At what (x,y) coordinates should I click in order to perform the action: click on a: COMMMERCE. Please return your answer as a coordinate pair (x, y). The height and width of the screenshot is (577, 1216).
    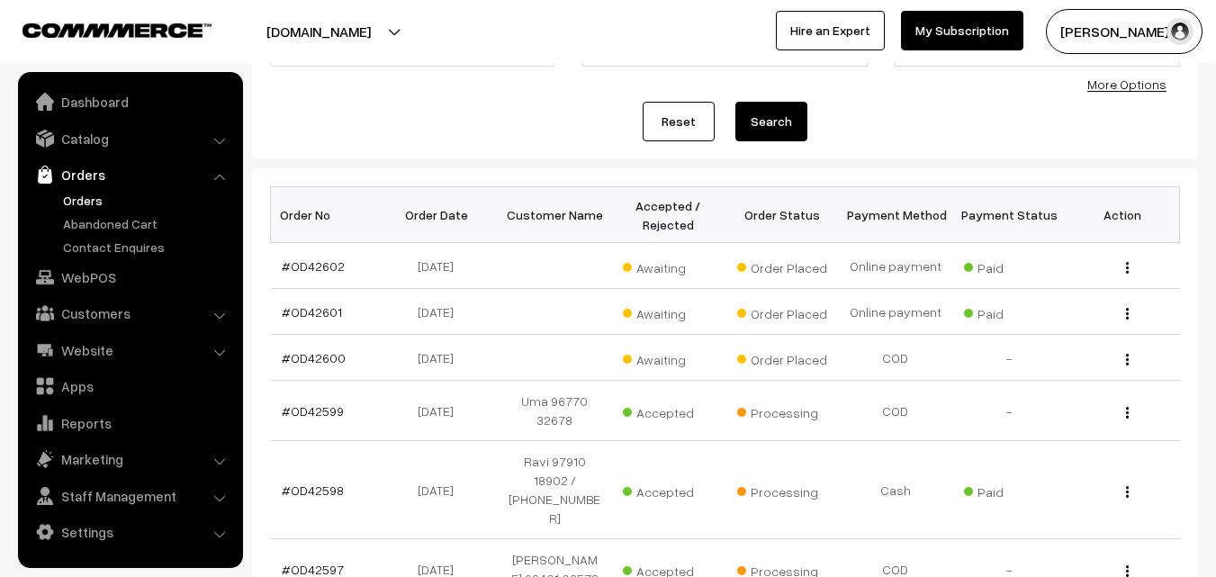
    Looking at the image, I should click on (101, 29).